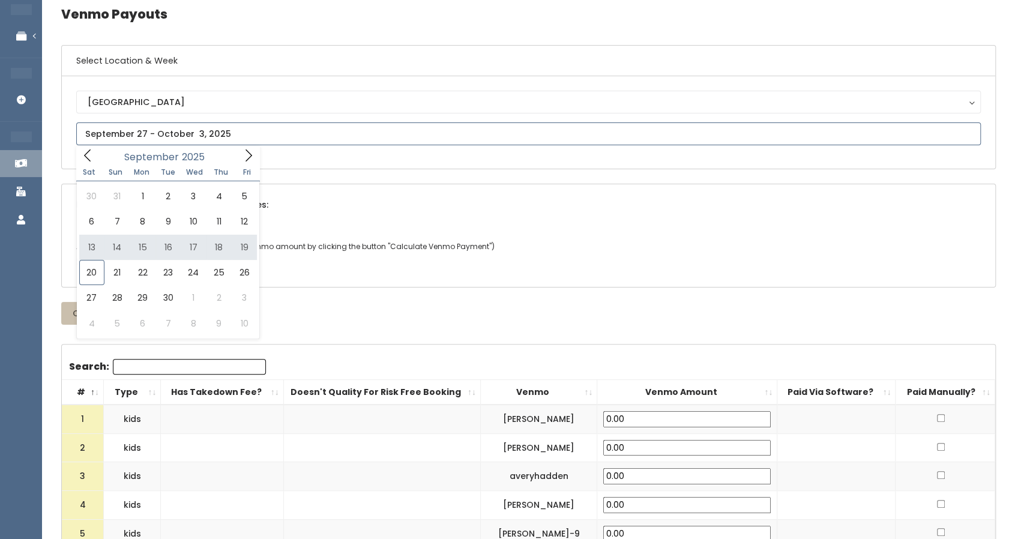 The image size is (1015, 539). Describe the element at coordinates (168, 323) in the screenshot. I see `span: October 7, 2025` at that location.